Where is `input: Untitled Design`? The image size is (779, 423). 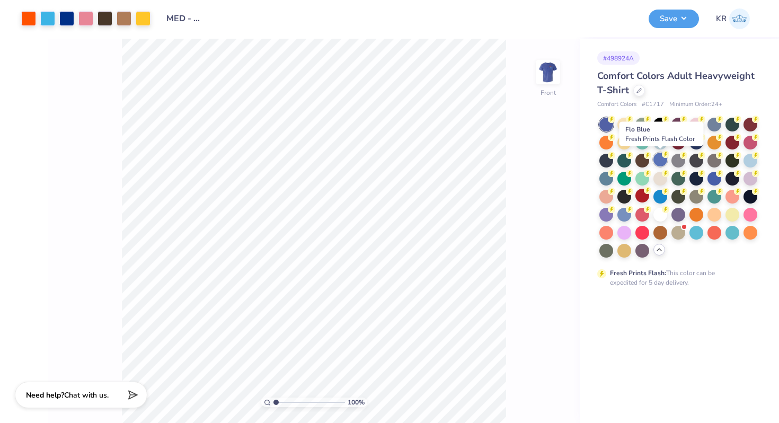 input: Untitled Design is located at coordinates (184, 19).